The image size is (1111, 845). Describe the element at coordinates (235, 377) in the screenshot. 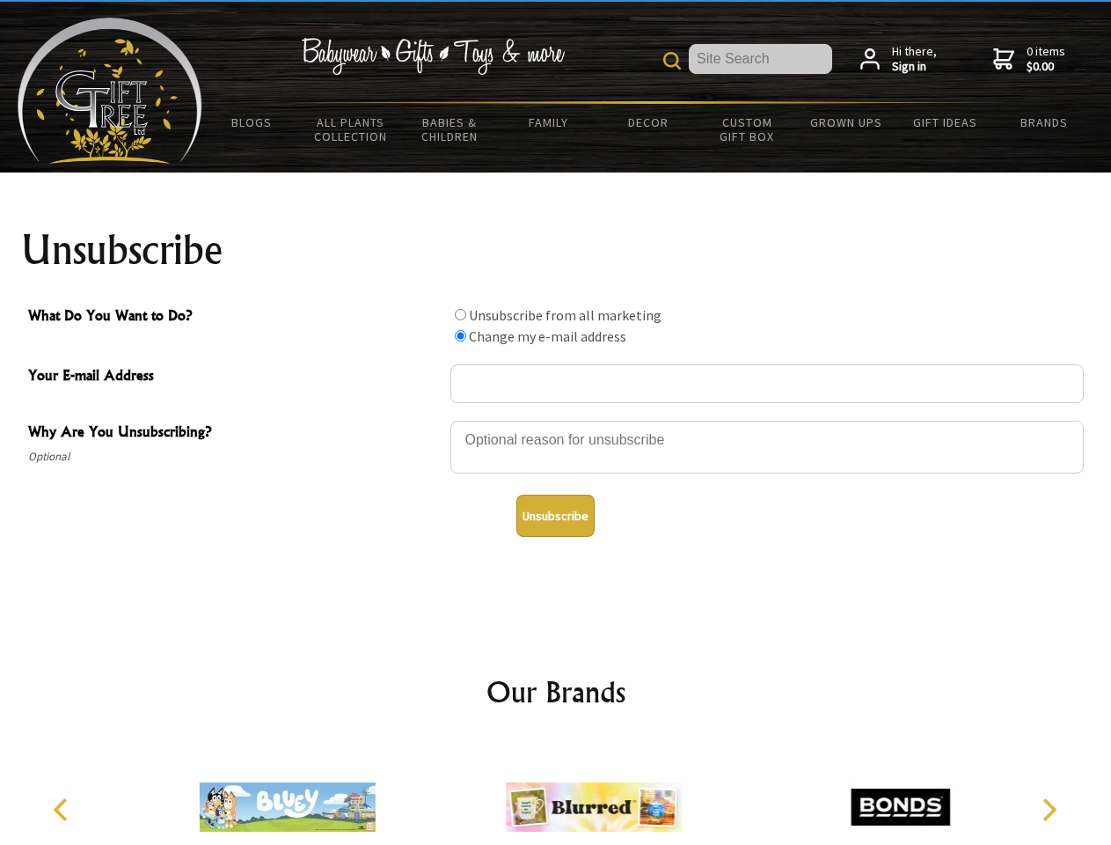

I see `span: Your E-mail Address` at that location.